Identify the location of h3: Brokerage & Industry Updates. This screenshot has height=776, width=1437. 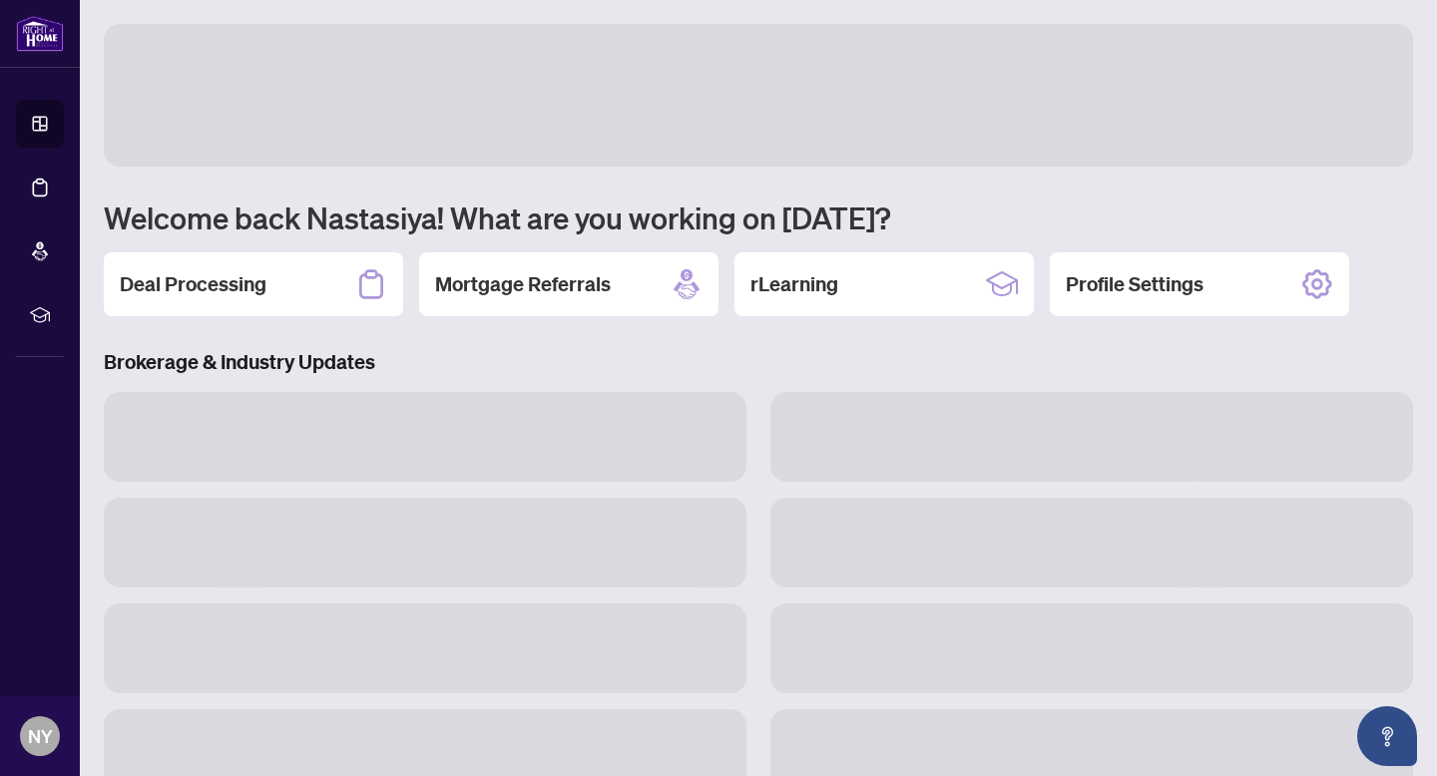
(758, 362).